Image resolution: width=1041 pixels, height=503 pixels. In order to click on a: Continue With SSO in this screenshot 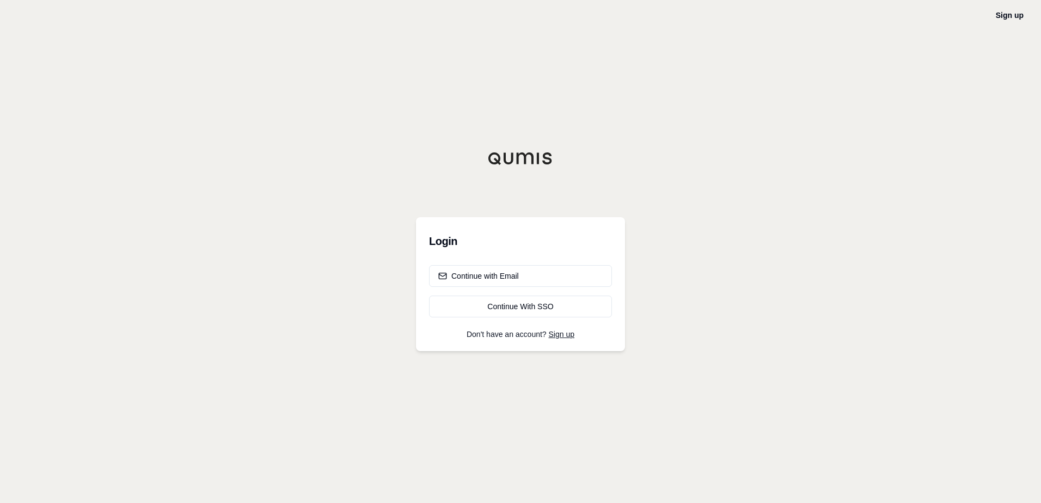, I will do `click(521, 307)`.